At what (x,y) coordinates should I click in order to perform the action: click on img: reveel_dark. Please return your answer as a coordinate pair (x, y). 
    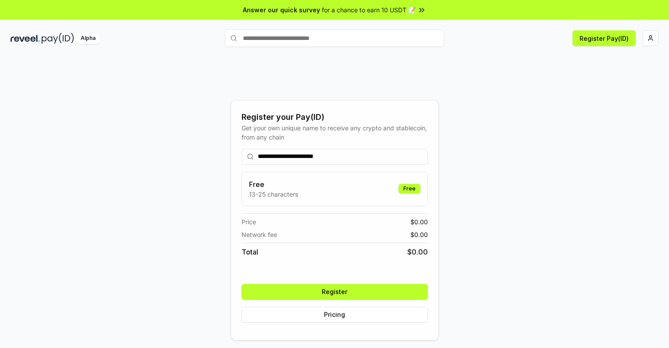
    Looking at the image, I should click on (25, 38).